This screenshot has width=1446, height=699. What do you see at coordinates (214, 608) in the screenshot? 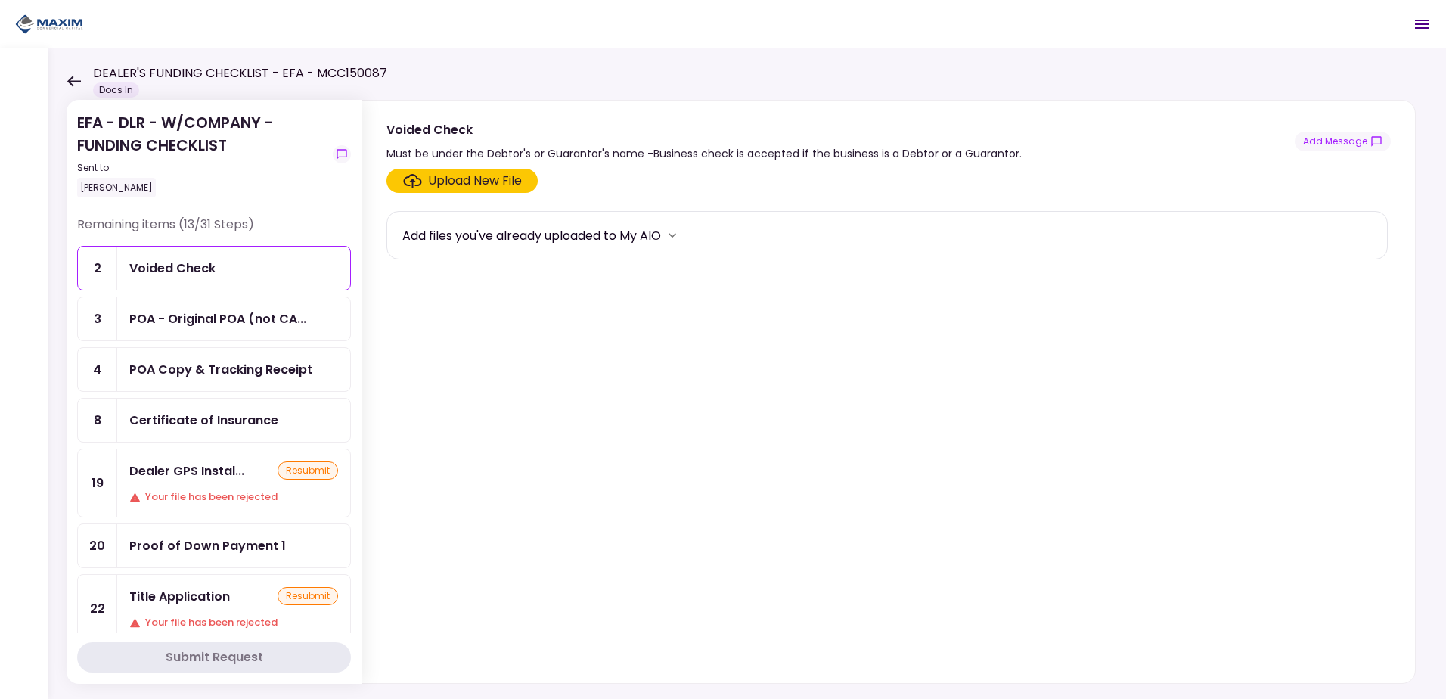
I see `a: 22Title ApplicationresubmitYour file has been rejected` at bounding box center [214, 608].